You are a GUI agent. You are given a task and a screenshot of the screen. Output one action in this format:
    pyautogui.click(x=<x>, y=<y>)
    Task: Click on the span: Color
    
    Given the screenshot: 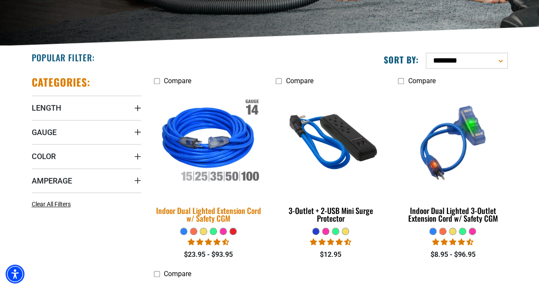 What is the action you would take?
    pyautogui.click(x=44, y=156)
    